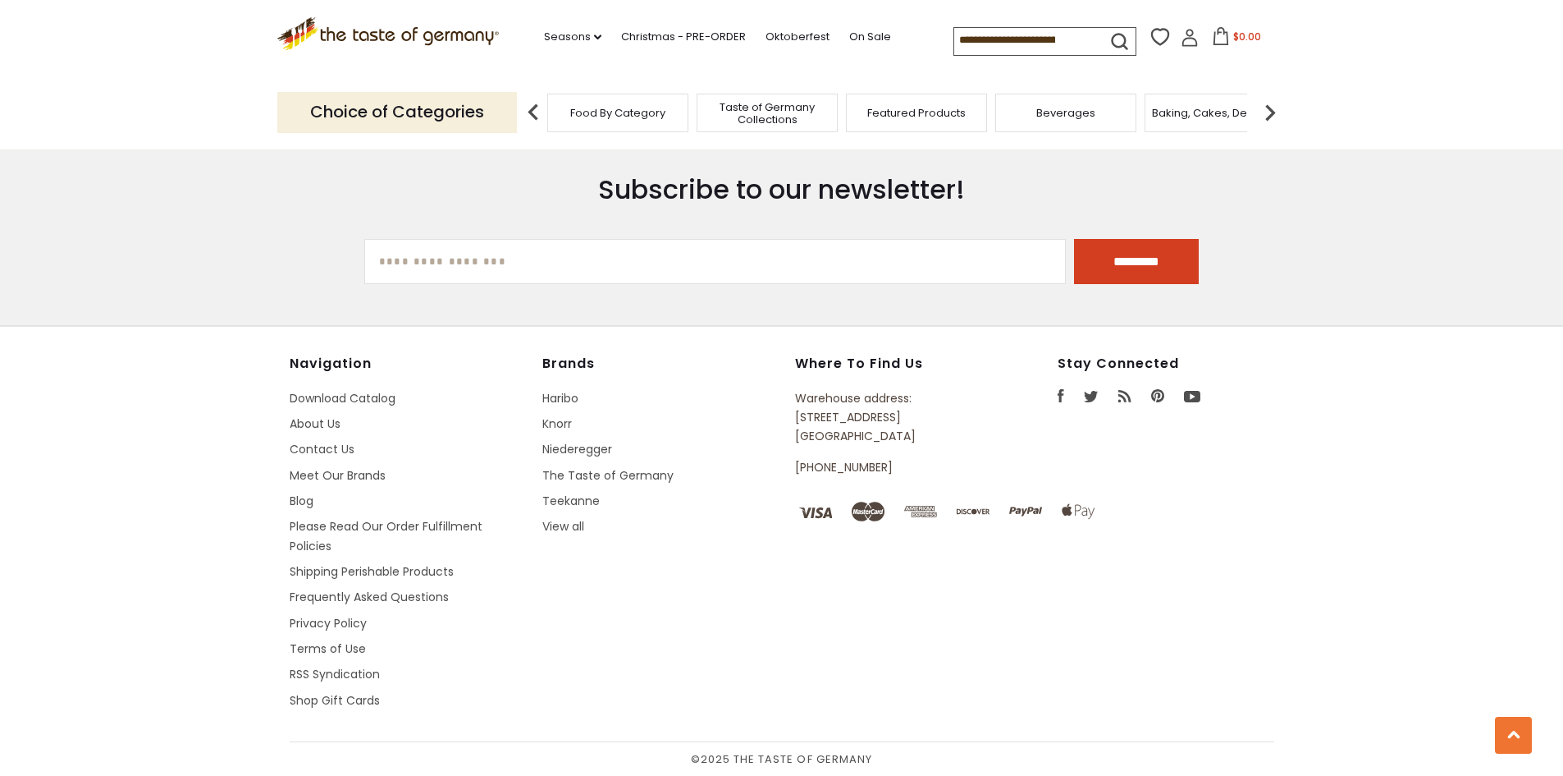  I want to click on a: Frequently Asked Questions, so click(369, 597).